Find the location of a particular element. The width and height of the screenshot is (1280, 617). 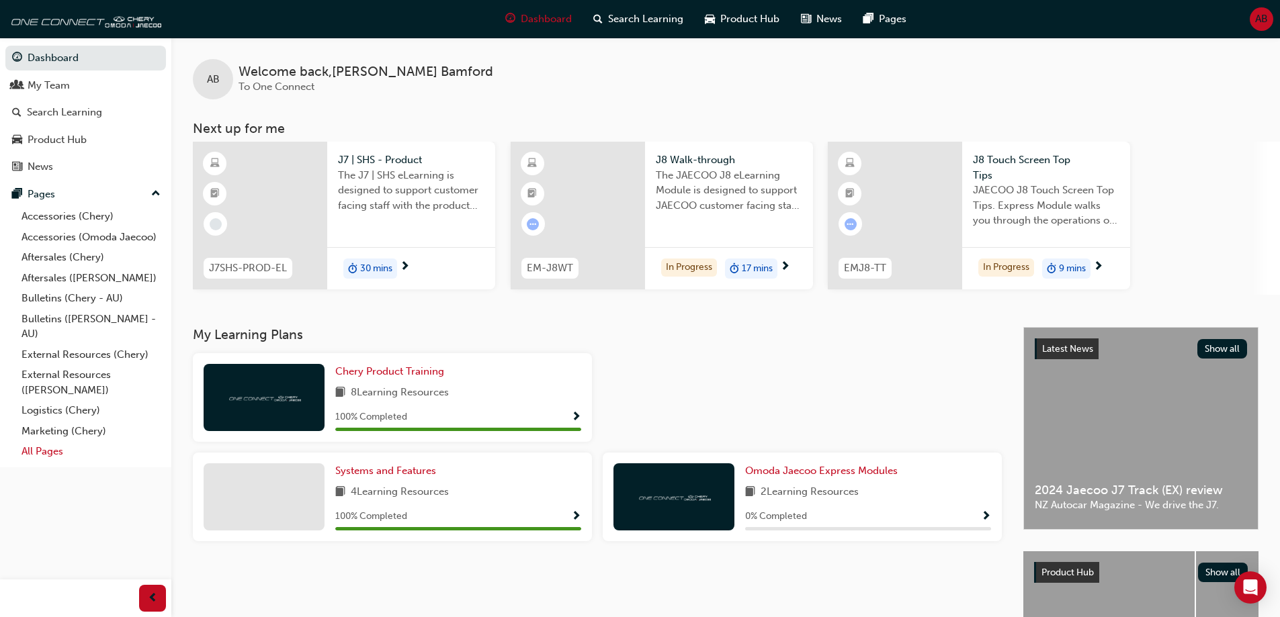

span: News is located at coordinates (829, 19).